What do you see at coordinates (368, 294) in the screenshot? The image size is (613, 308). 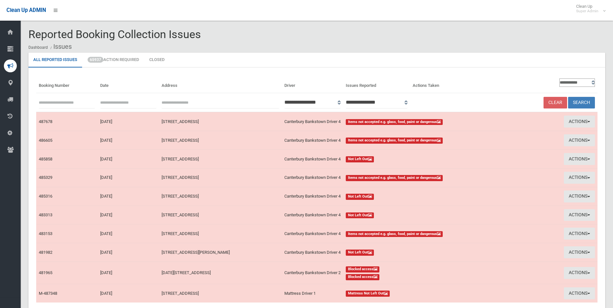 I see `span: Mattress Not Left Out` at bounding box center [368, 294].